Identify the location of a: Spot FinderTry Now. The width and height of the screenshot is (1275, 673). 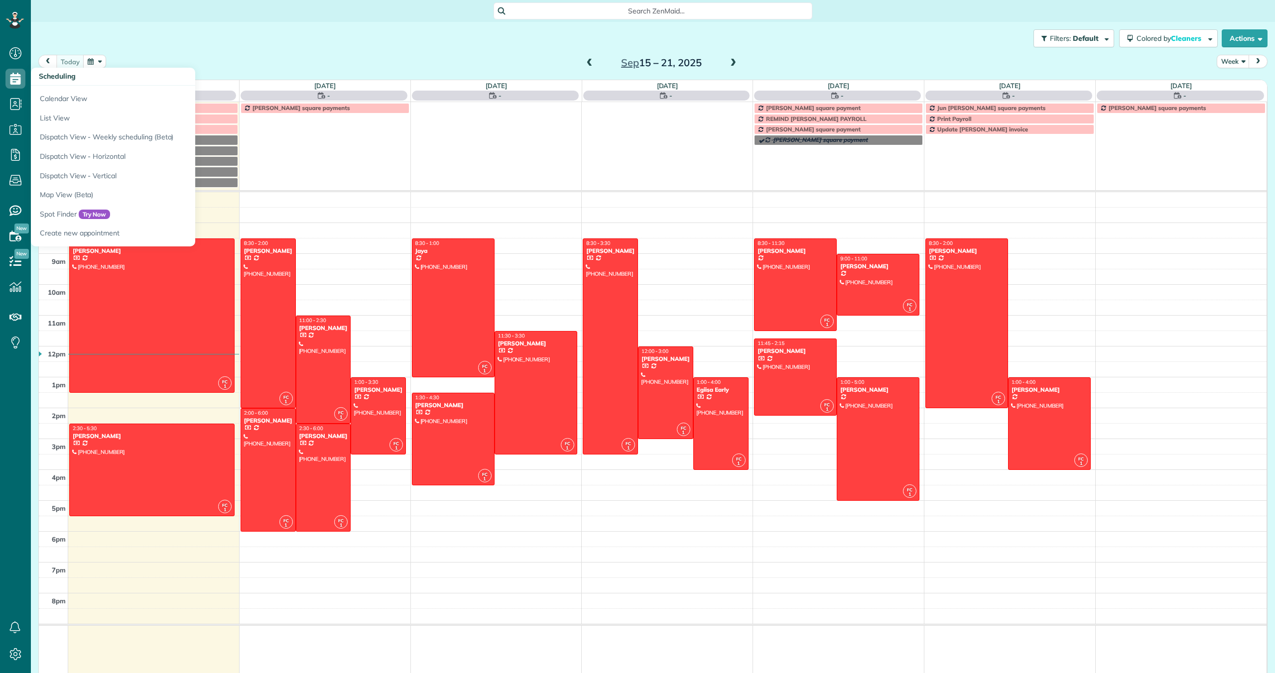
(155, 214).